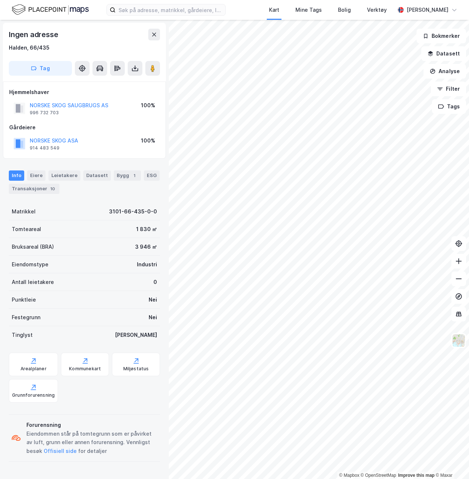  What do you see at coordinates (441, 36) in the screenshot?
I see `button: Bokmerker` at bounding box center [441, 36].